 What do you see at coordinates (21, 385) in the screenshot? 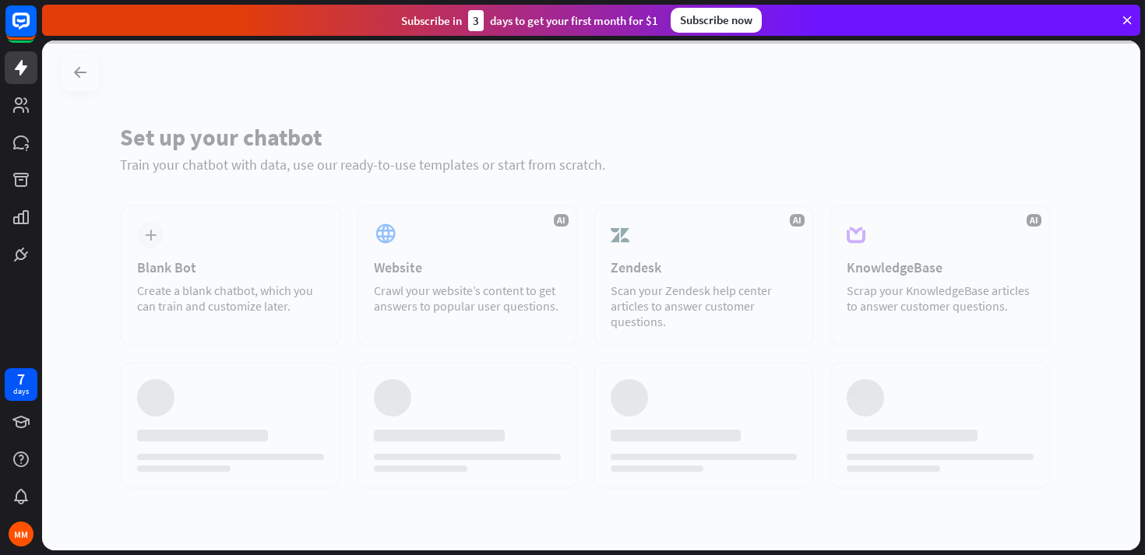
I see `a: 7 days` at bounding box center [21, 385].